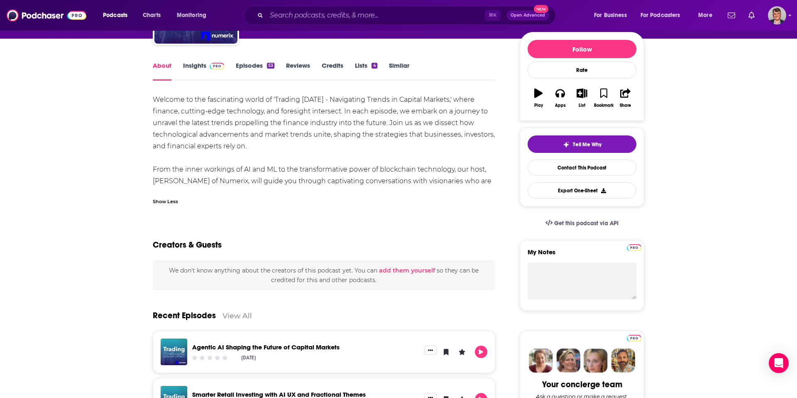  I want to click on img: Jon Profile, so click(623, 360).